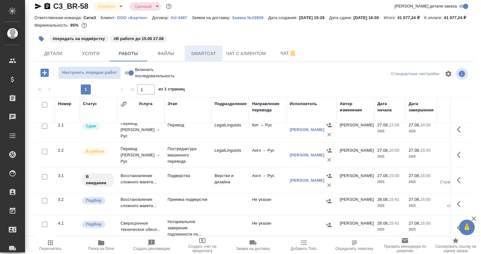 The image size is (481, 254). Describe the element at coordinates (268, 155) in the screenshot. I see `td: Англ → Рус` at that location.